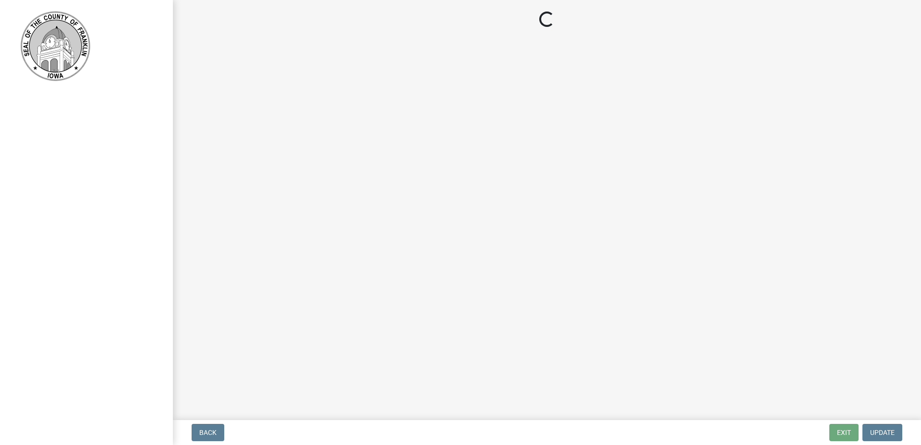 Image resolution: width=921 pixels, height=445 pixels. What do you see at coordinates (208, 433) in the screenshot?
I see `span: Back` at bounding box center [208, 433].